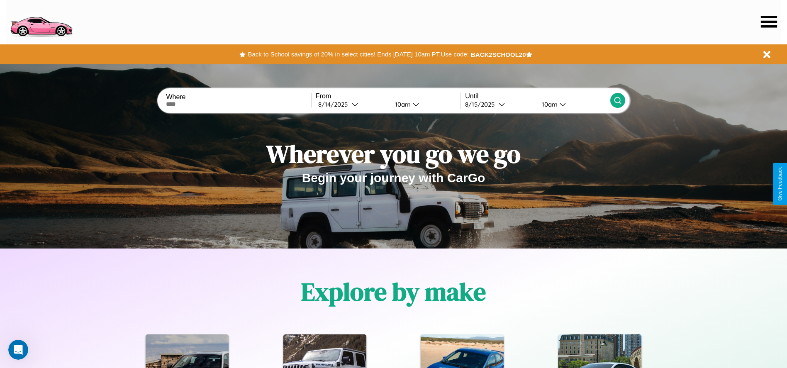  I want to click on div: 8 / 15 / 2025, so click(482, 104).